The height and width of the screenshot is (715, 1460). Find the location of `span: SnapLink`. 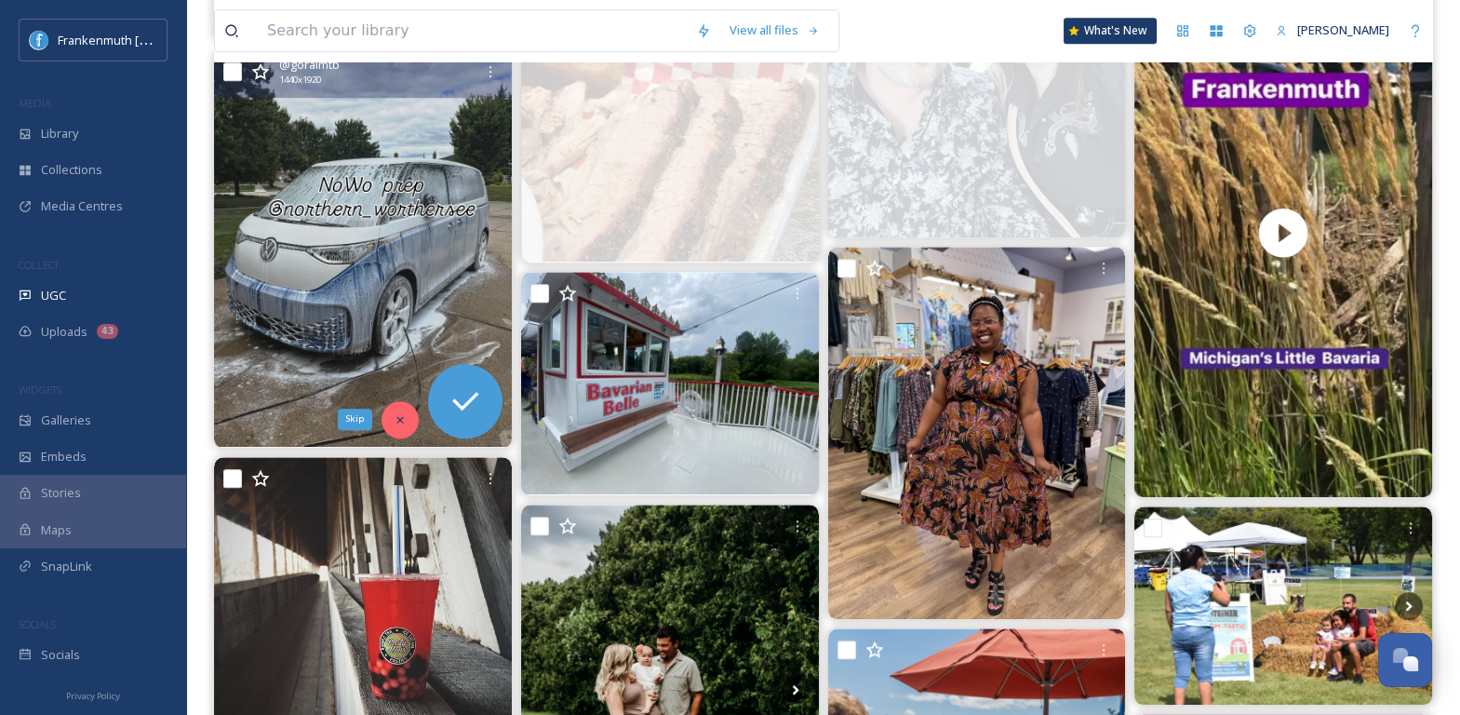

span: SnapLink is located at coordinates (66, 566).